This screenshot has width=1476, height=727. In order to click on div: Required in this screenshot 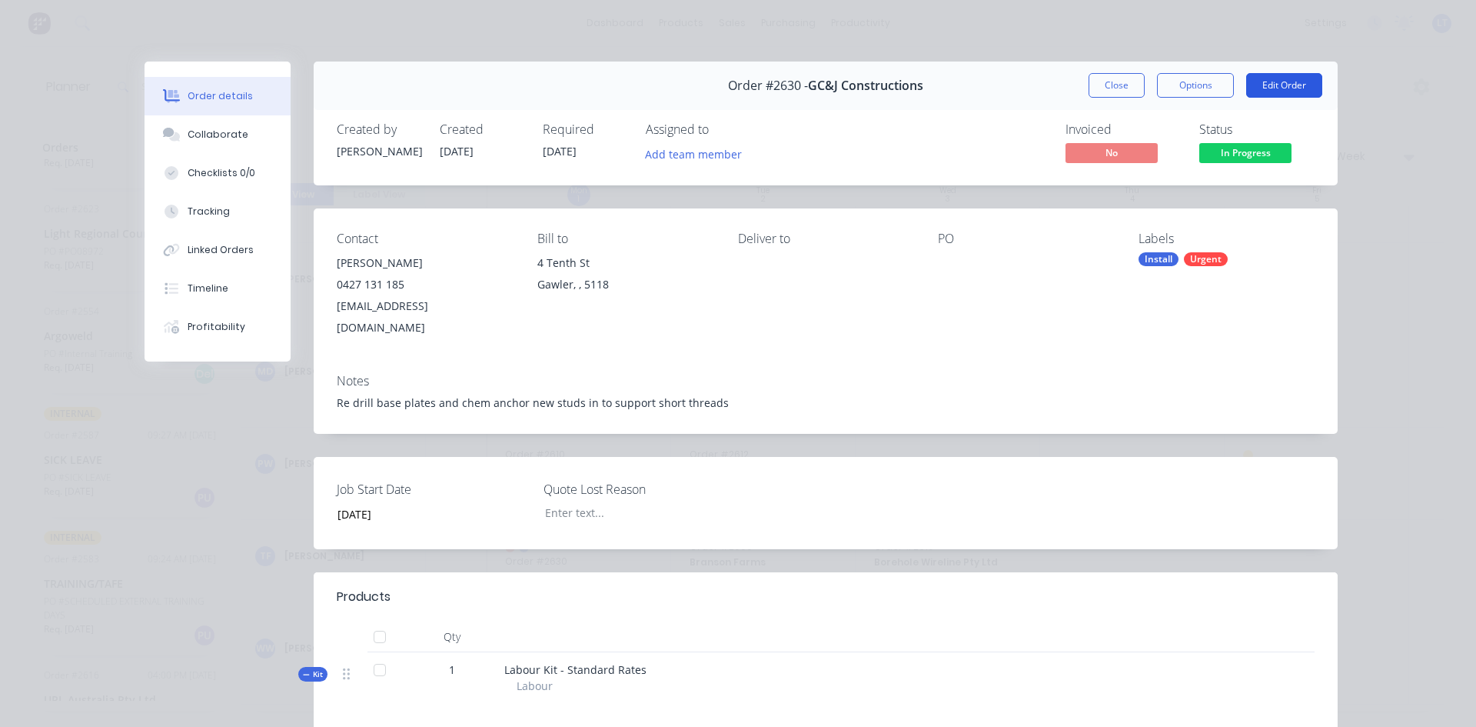, I will do `click(585, 129)`.